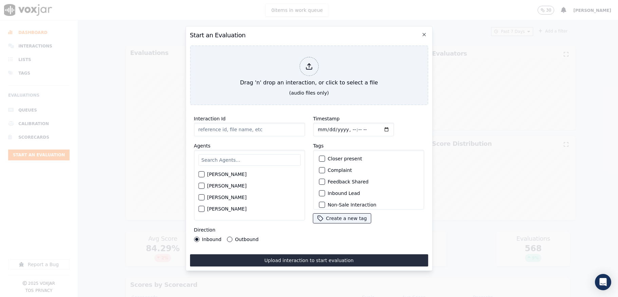  I want to click on label: Agents, so click(202, 146).